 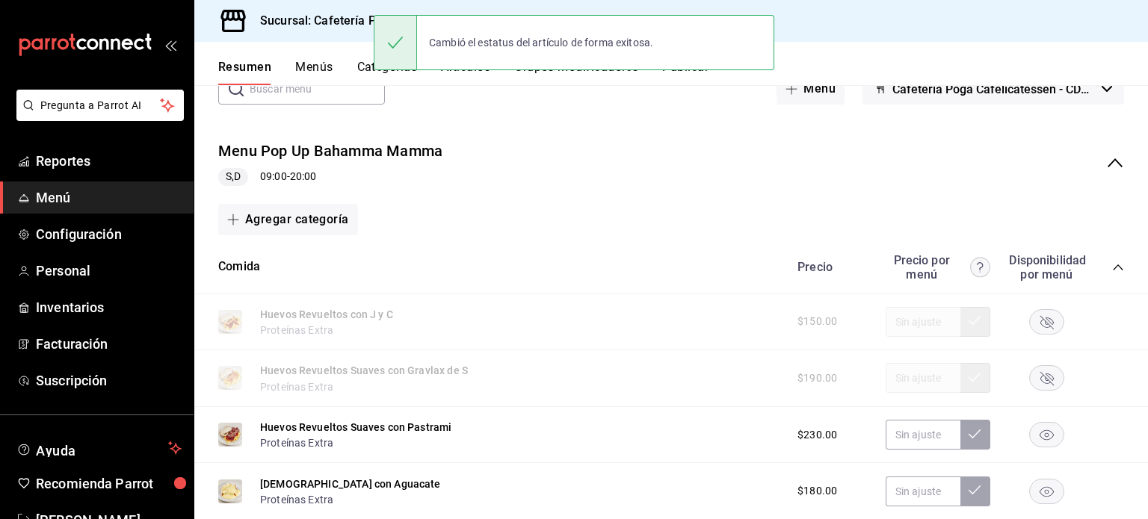 I want to click on h3: Sucursal: Cafetería Poga Cafelicatessen (CDMX), so click(x=387, y=21).